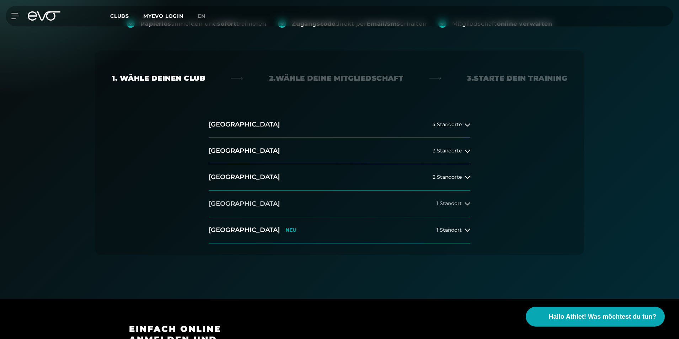  What do you see at coordinates (158, 78) in the screenshot?
I see `div: 1. Wähle deinen Club` at bounding box center [158, 78].